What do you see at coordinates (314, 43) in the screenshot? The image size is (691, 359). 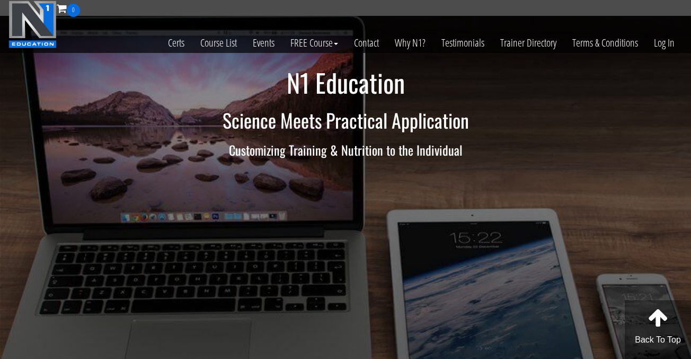 I see `a: FREE Course` at bounding box center [314, 43].